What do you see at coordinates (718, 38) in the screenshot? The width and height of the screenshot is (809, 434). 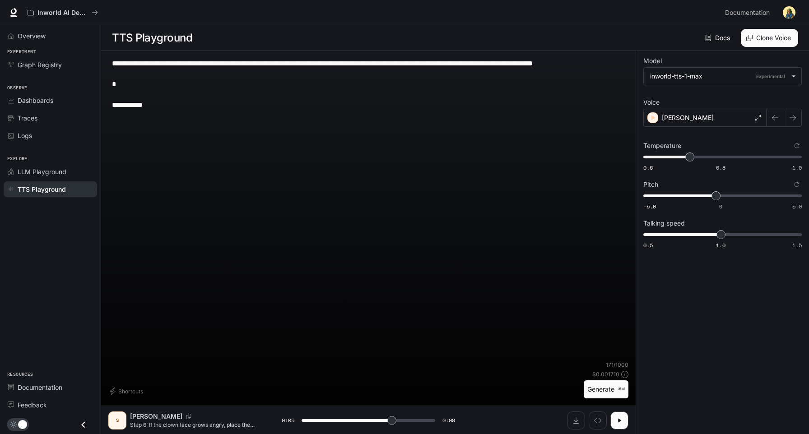 I see `a: Docs` at bounding box center [718, 38].